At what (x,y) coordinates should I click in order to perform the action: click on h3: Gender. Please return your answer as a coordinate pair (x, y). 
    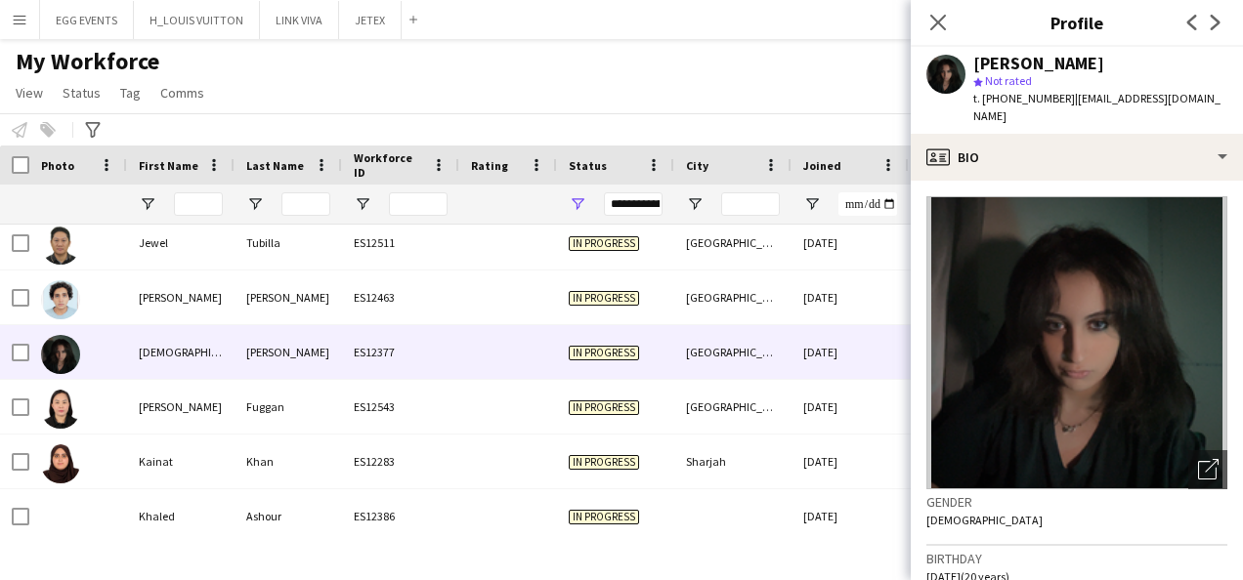
    Looking at the image, I should click on (1077, 502).